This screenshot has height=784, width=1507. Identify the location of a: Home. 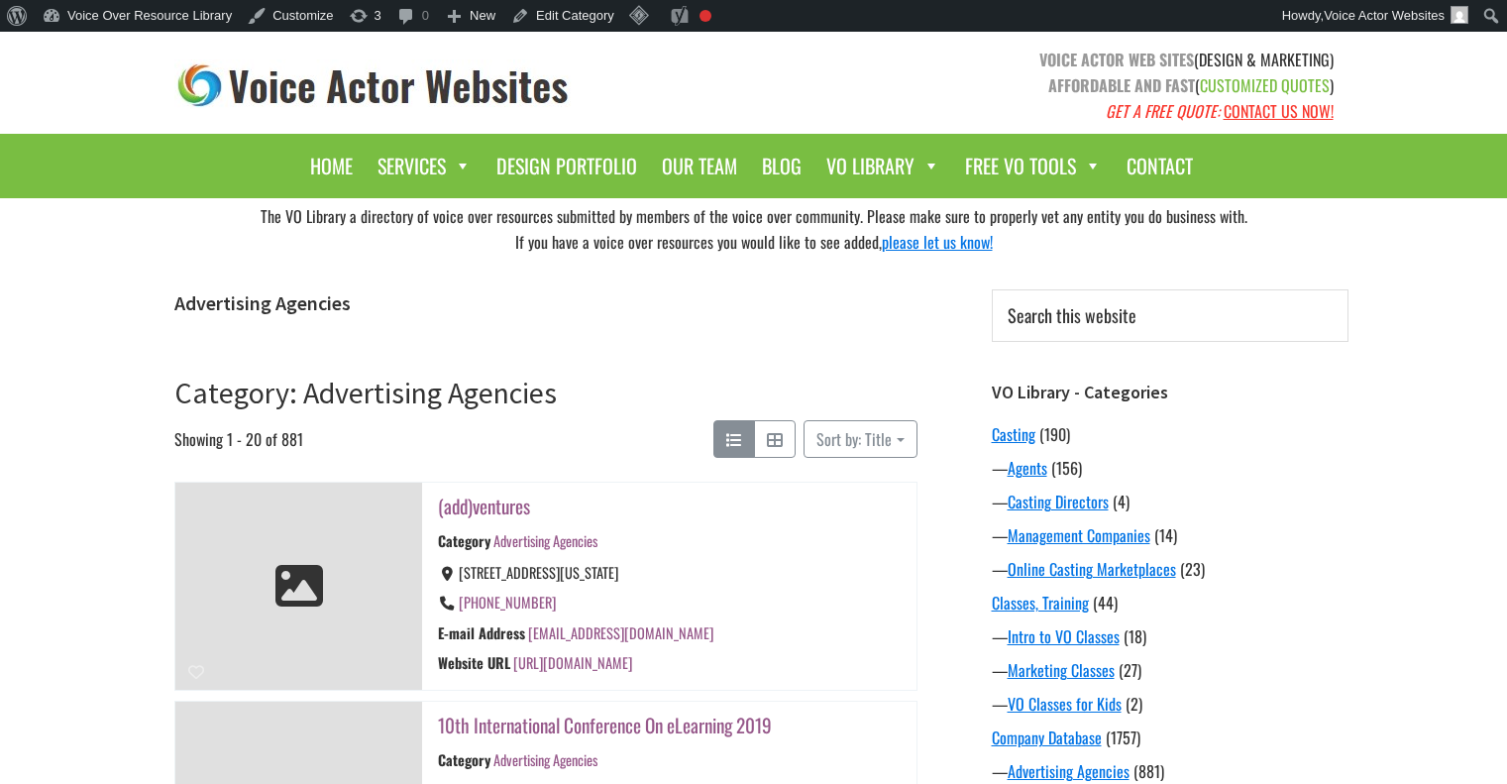
(331, 165).